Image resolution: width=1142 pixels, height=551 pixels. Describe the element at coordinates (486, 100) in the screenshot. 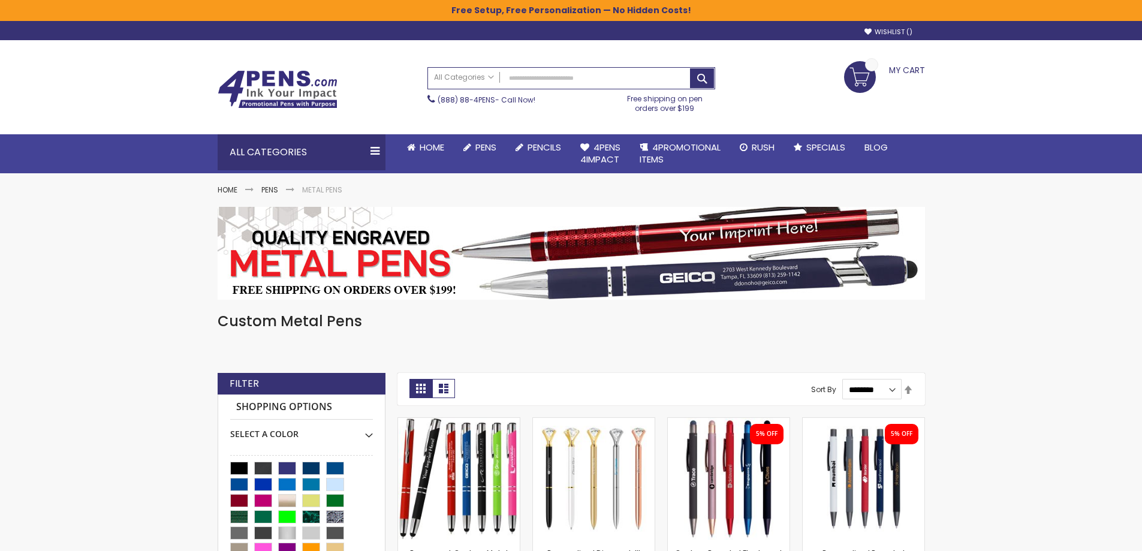

I see `span: - Call Now!` at that location.